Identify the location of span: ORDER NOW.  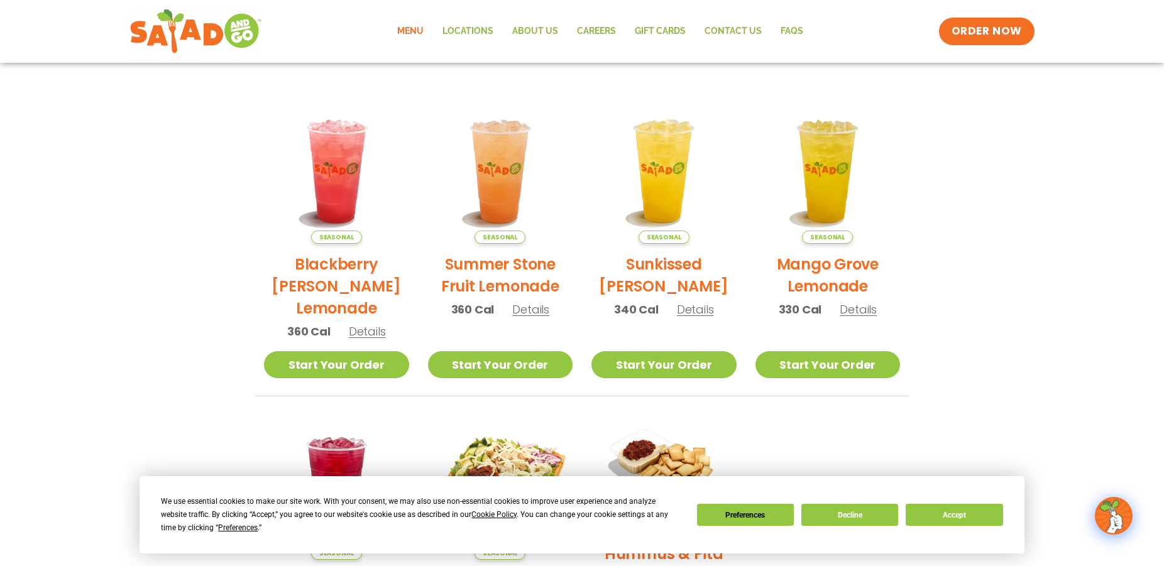
(987, 31).